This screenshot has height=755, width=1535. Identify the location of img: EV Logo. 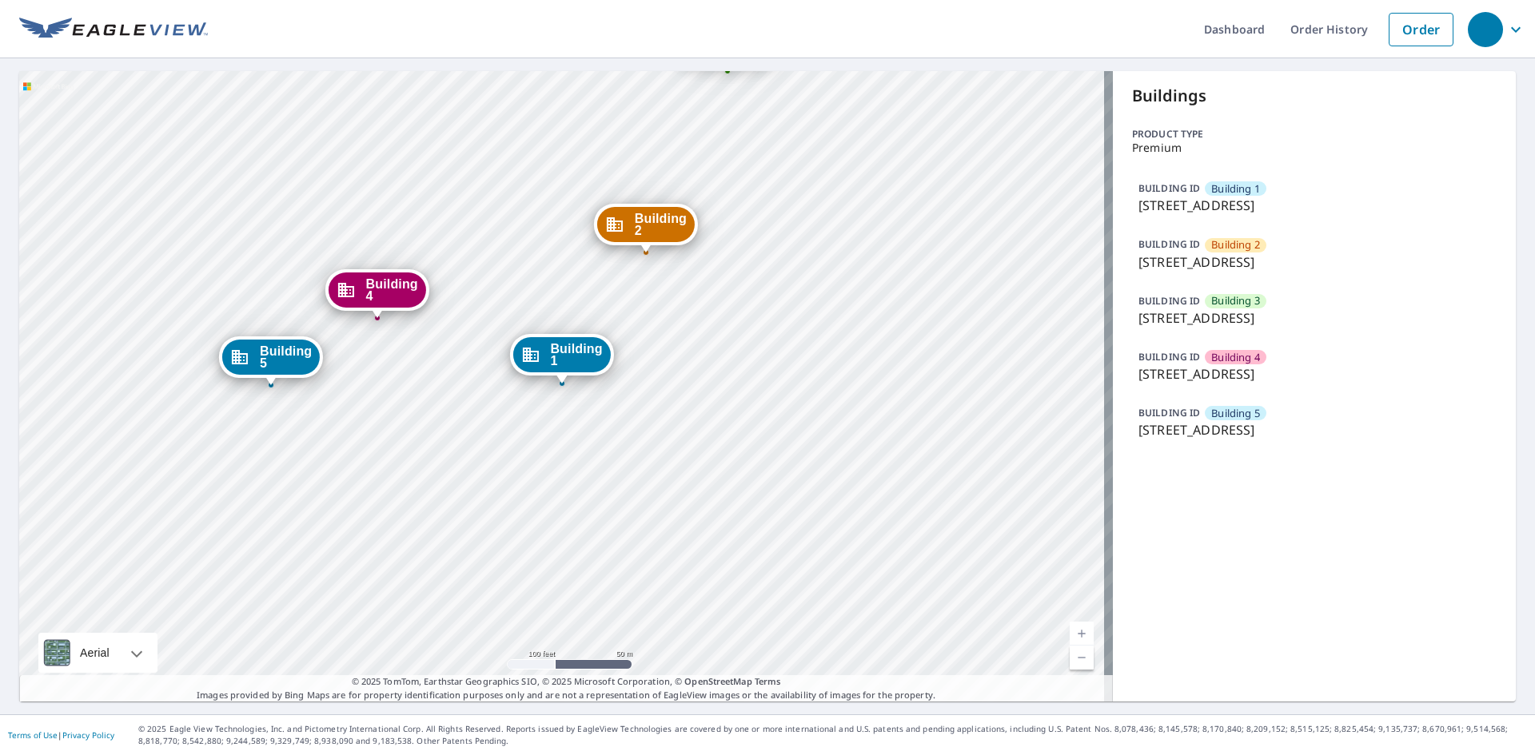
(114, 30).